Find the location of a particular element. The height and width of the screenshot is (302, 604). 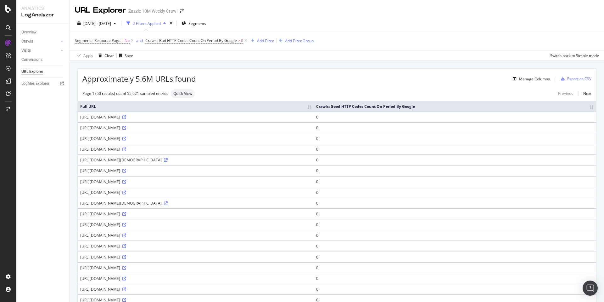

div: arrow-right-arrow-left is located at coordinates (182, 11).